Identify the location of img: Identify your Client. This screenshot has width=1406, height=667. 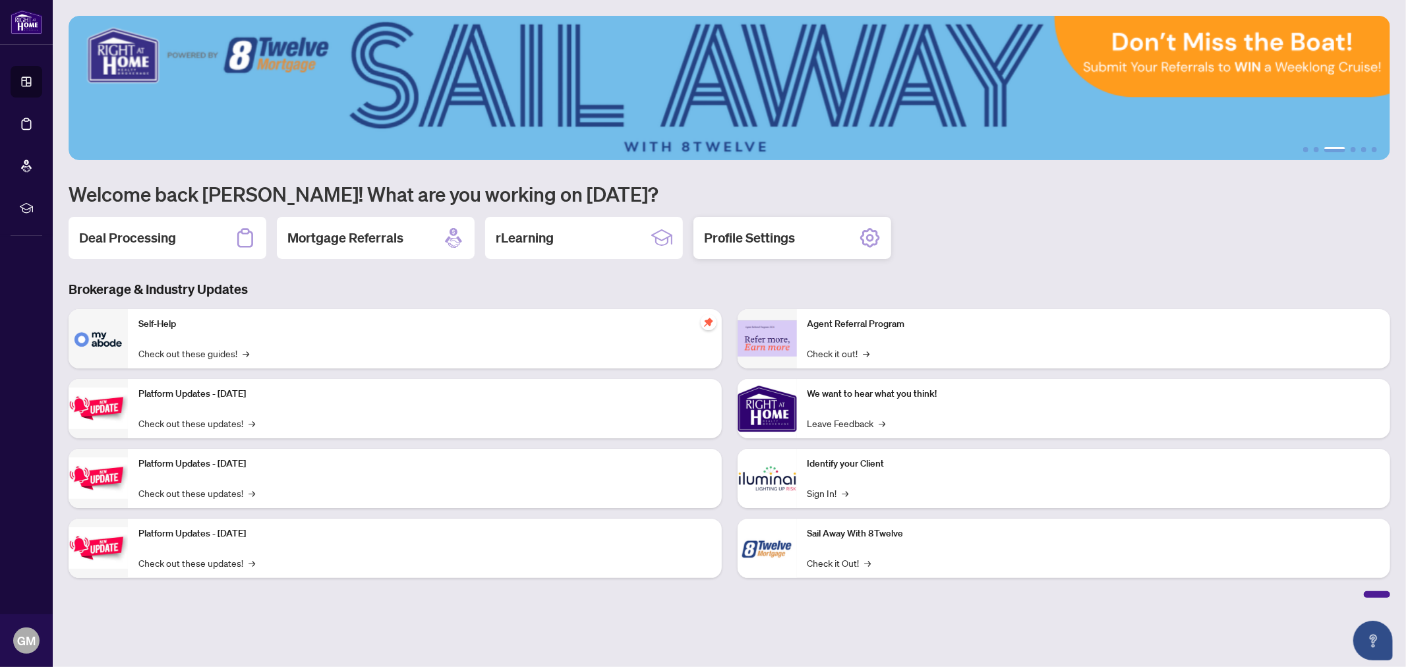
(767, 479).